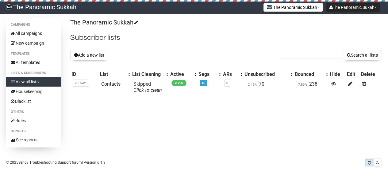 Image resolution: width=388 pixels, height=179 pixels. I want to click on button: The Panoramic Sukah, so click(353, 7).